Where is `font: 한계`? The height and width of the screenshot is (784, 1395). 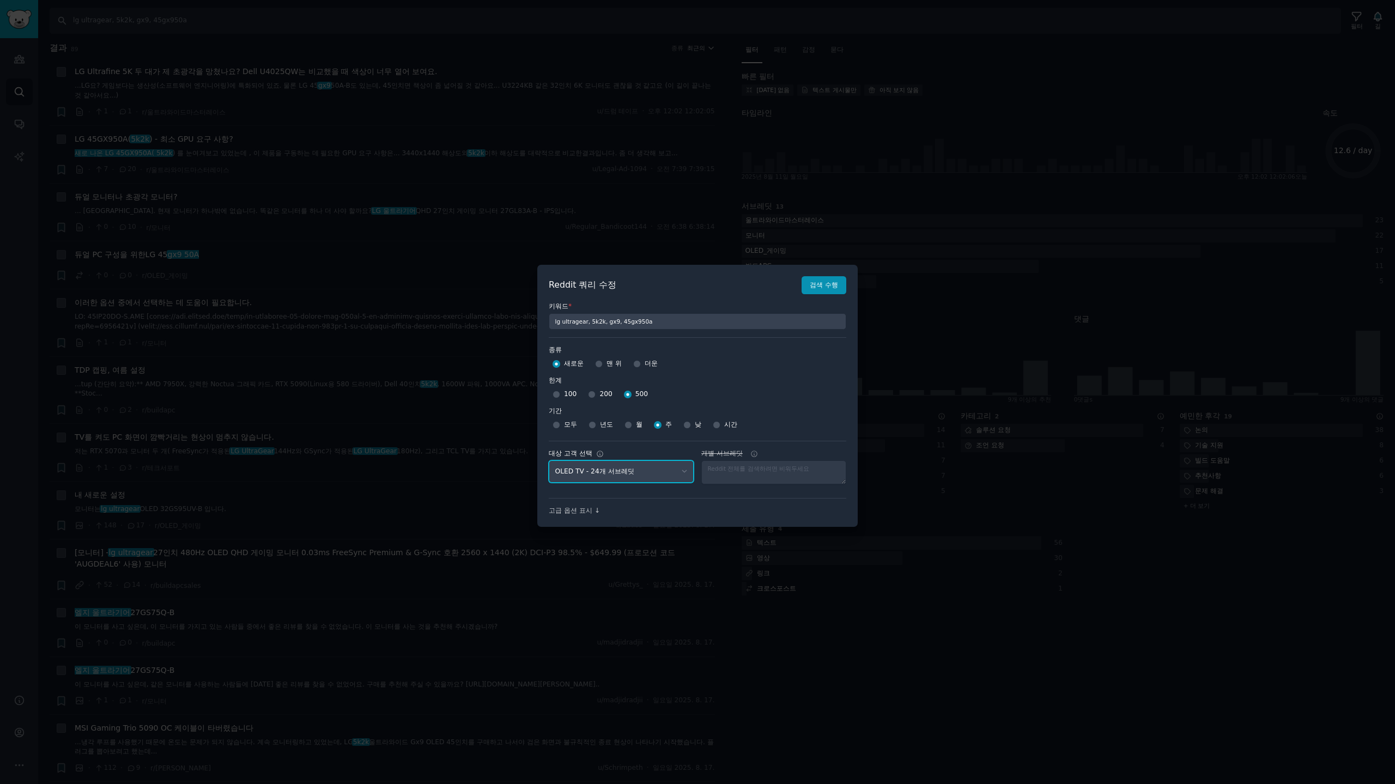 font: 한계 is located at coordinates (555, 380).